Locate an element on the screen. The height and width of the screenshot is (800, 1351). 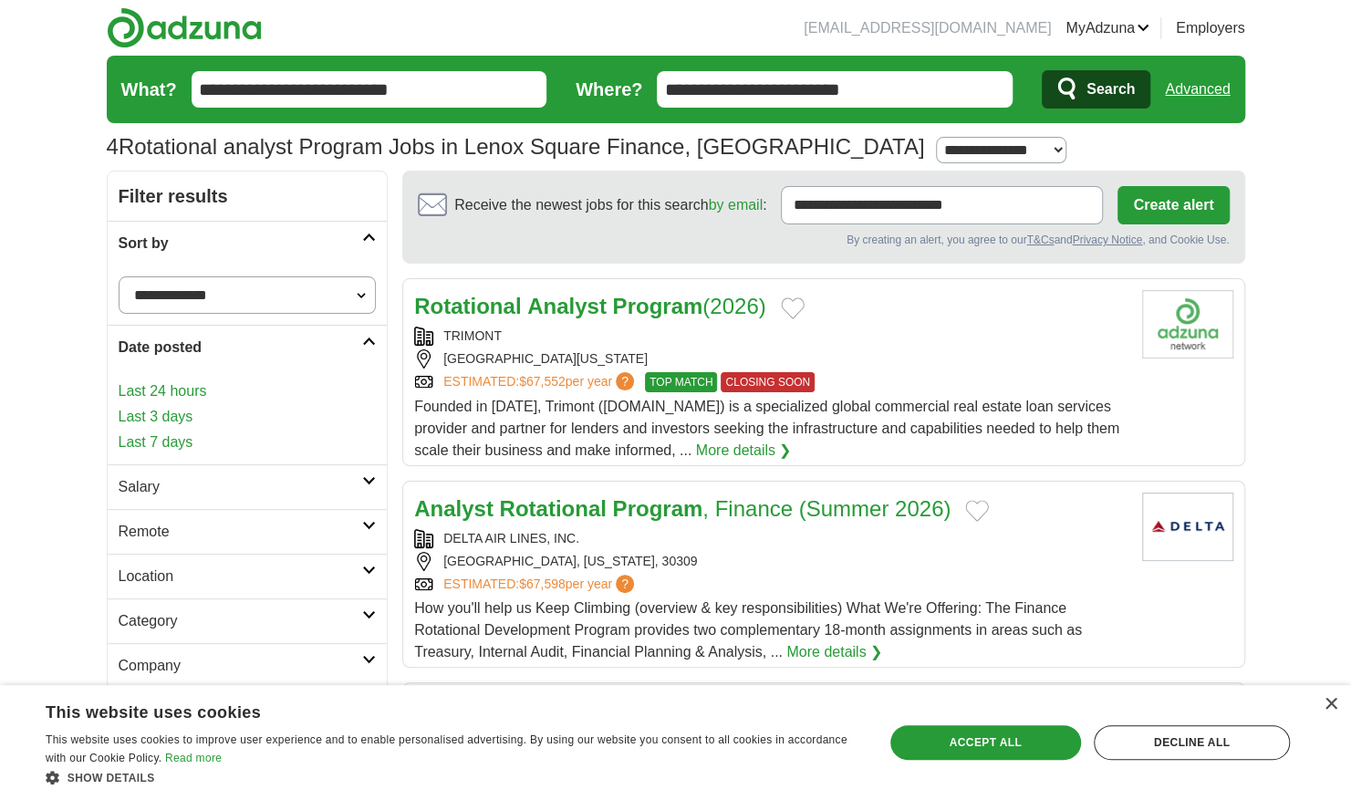
div: Decline all is located at coordinates (1192, 743).